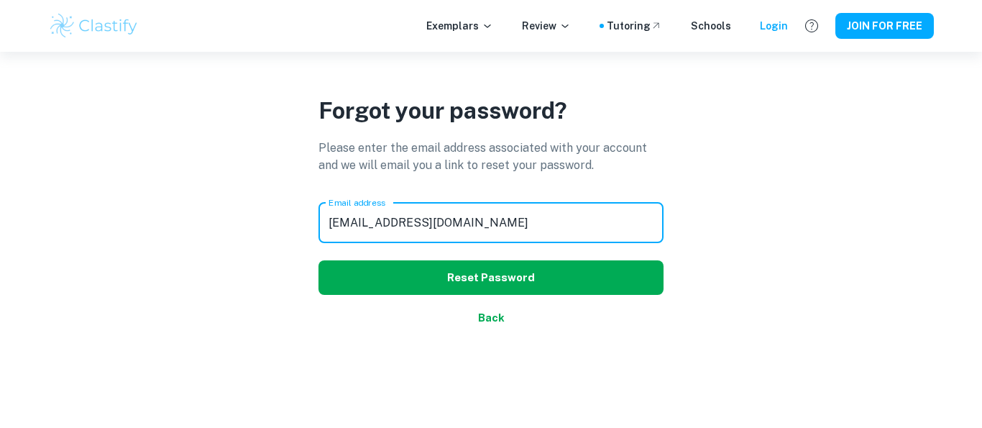 The image size is (982, 428). Describe the element at coordinates (93, 26) in the screenshot. I see `a: Clastify logo` at that location.